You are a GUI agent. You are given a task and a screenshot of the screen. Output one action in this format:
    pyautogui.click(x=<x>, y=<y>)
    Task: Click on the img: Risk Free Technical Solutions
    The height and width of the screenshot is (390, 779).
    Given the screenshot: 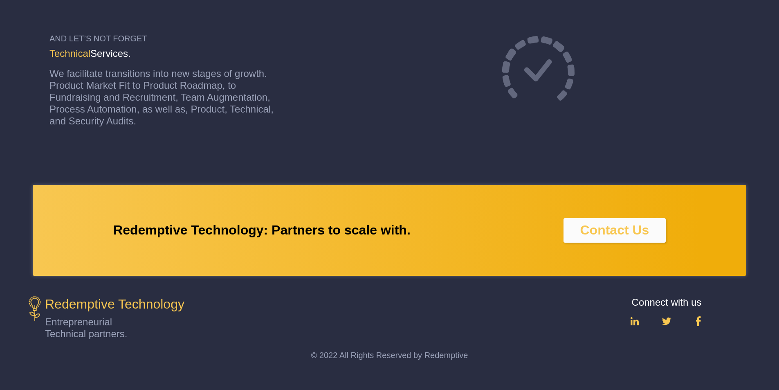 What is the action you would take?
    pyautogui.click(x=538, y=68)
    